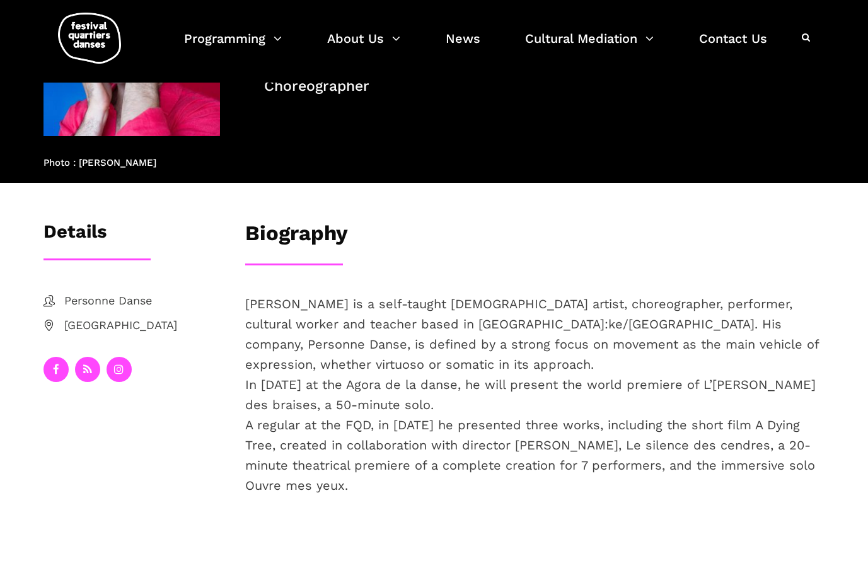  Describe the element at coordinates (233, 46) in the screenshot. I see `a: Programming` at that location.